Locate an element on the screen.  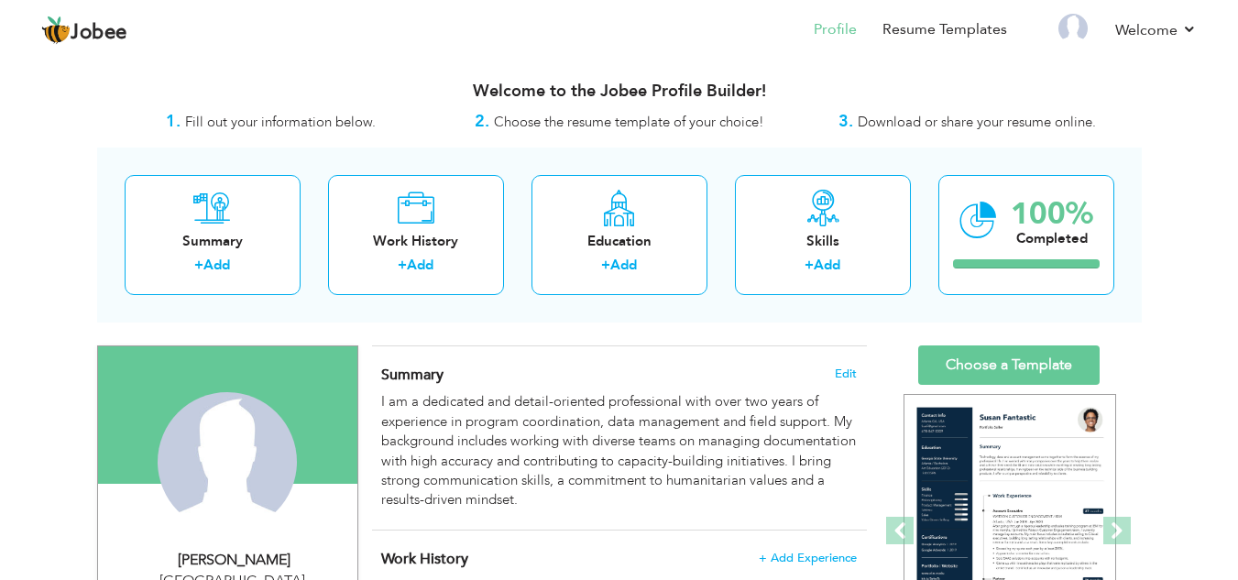
h4: Adding a summary is a quick and easy way to highlight your experience and interests. is located at coordinates (619, 375).